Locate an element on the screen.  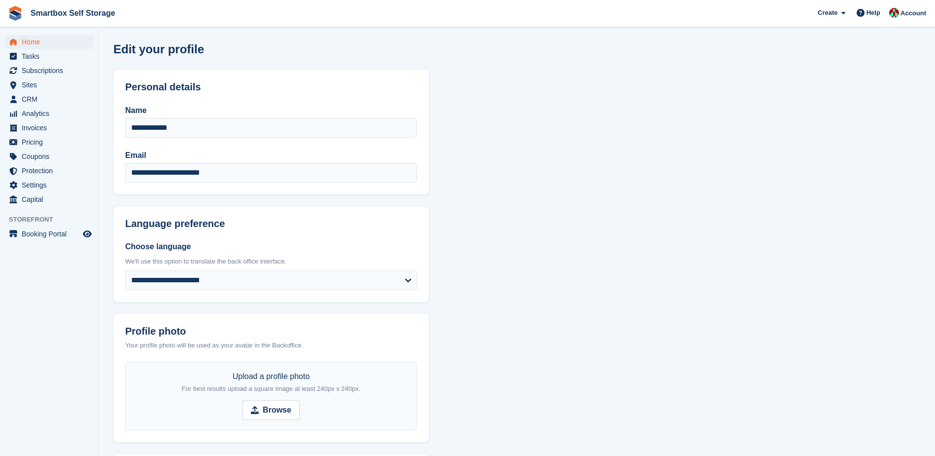
a: Smartbox Self Storage is located at coordinates (73, 13).